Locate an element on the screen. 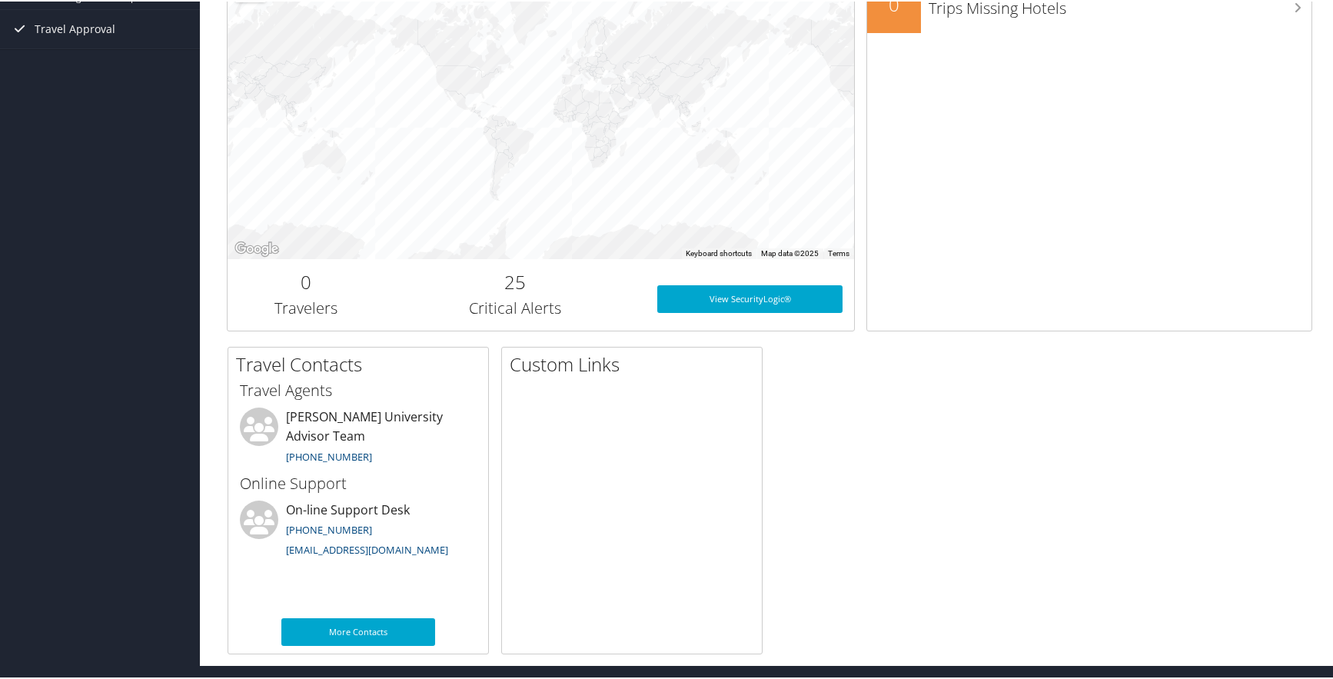 The height and width of the screenshot is (679, 1333). h2: Travel Contacts is located at coordinates (362, 363).